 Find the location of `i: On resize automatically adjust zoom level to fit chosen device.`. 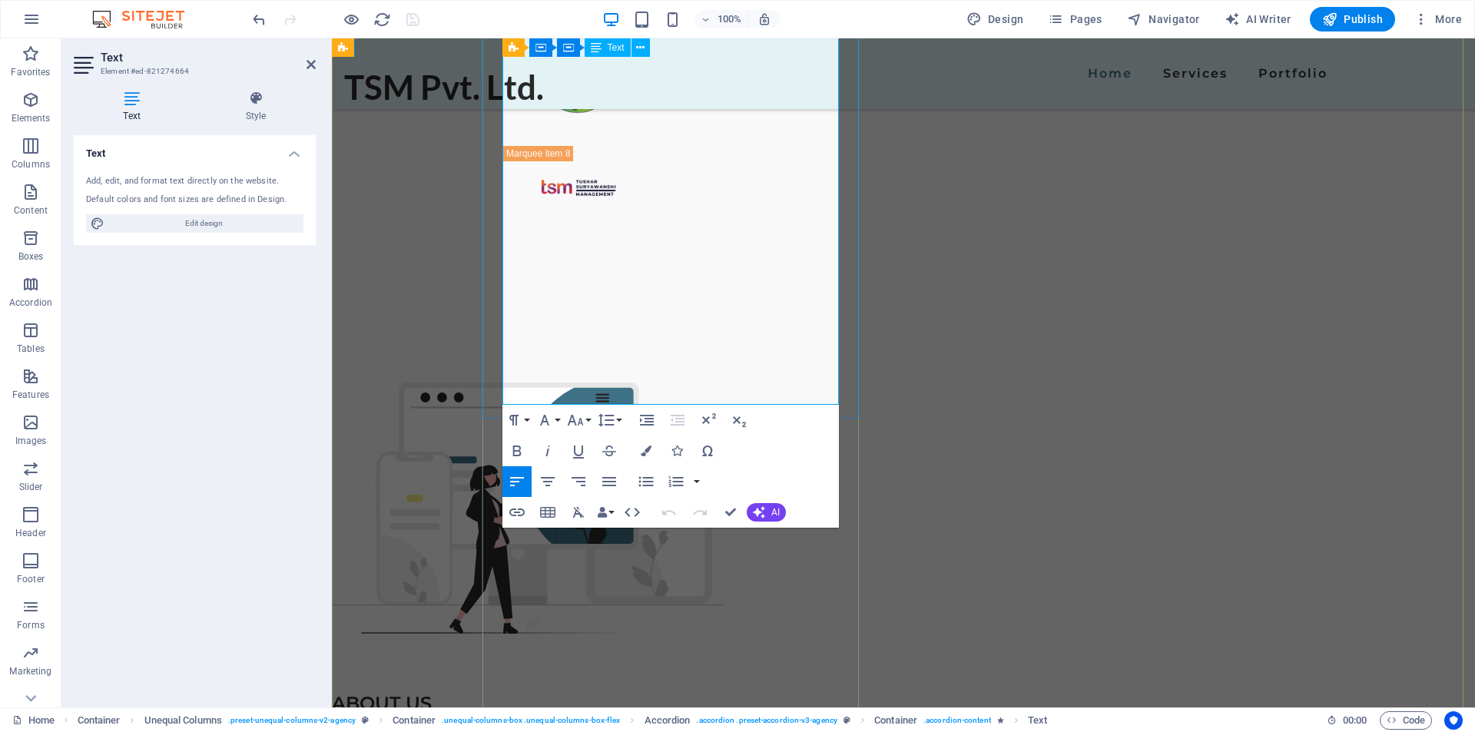

i: On resize automatically adjust zoom level to fit chosen device. is located at coordinates (765, 19).